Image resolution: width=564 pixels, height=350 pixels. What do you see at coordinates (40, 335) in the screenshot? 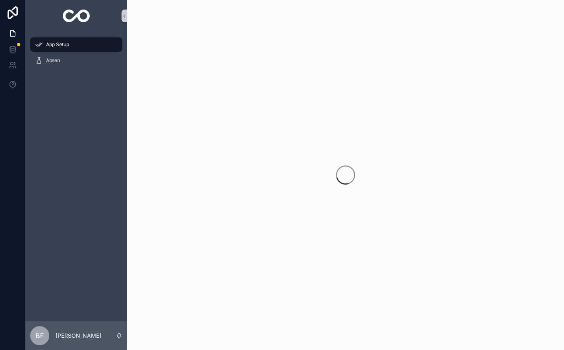
I see `span: BF` at bounding box center [40, 335].